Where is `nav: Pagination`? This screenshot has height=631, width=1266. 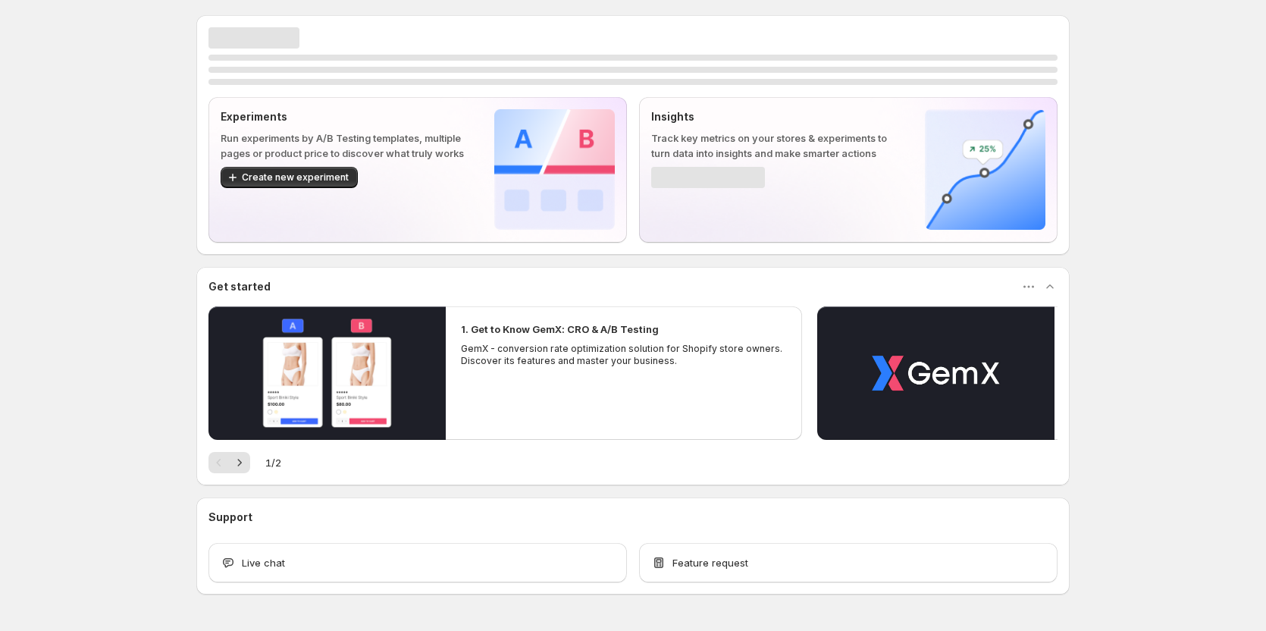 nav: Pagination is located at coordinates (229, 462).